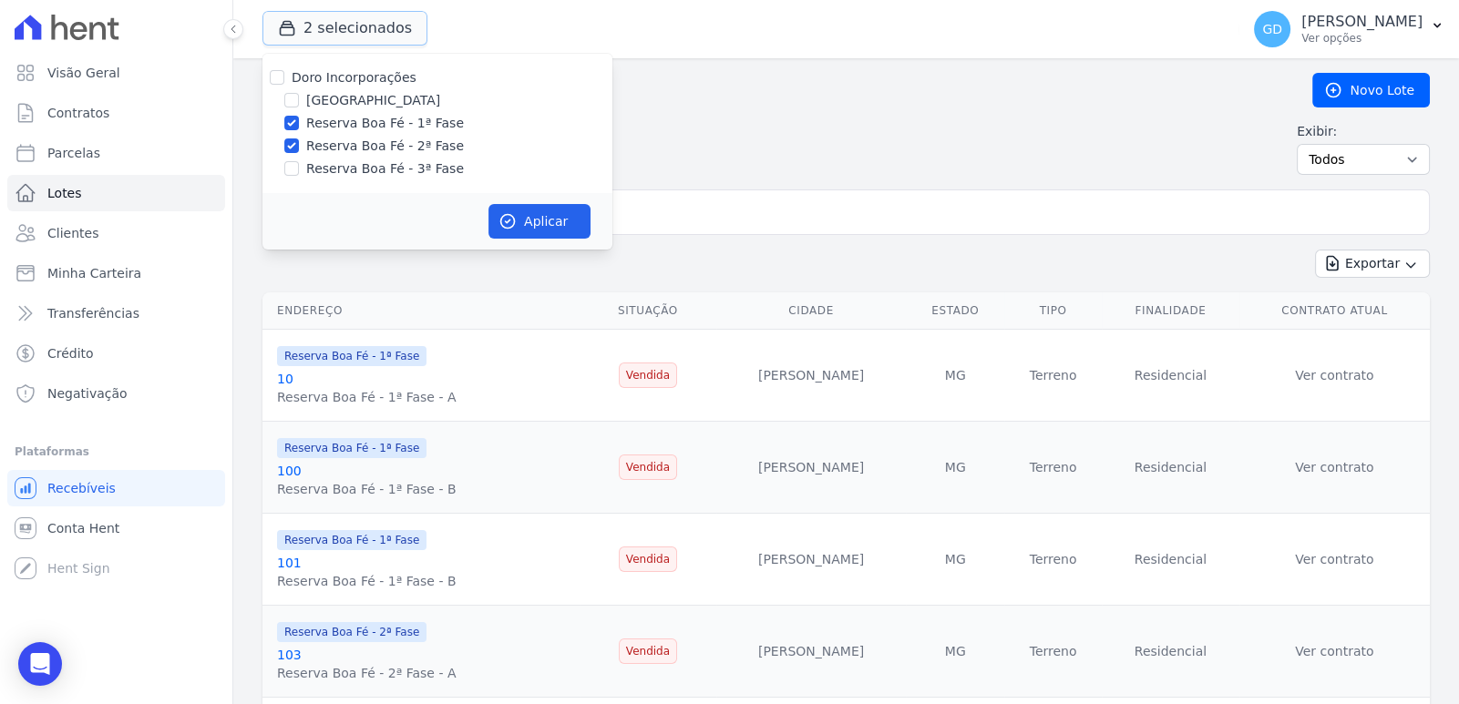 This screenshot has width=1459, height=704. I want to click on span: Crédito, so click(70, 354).